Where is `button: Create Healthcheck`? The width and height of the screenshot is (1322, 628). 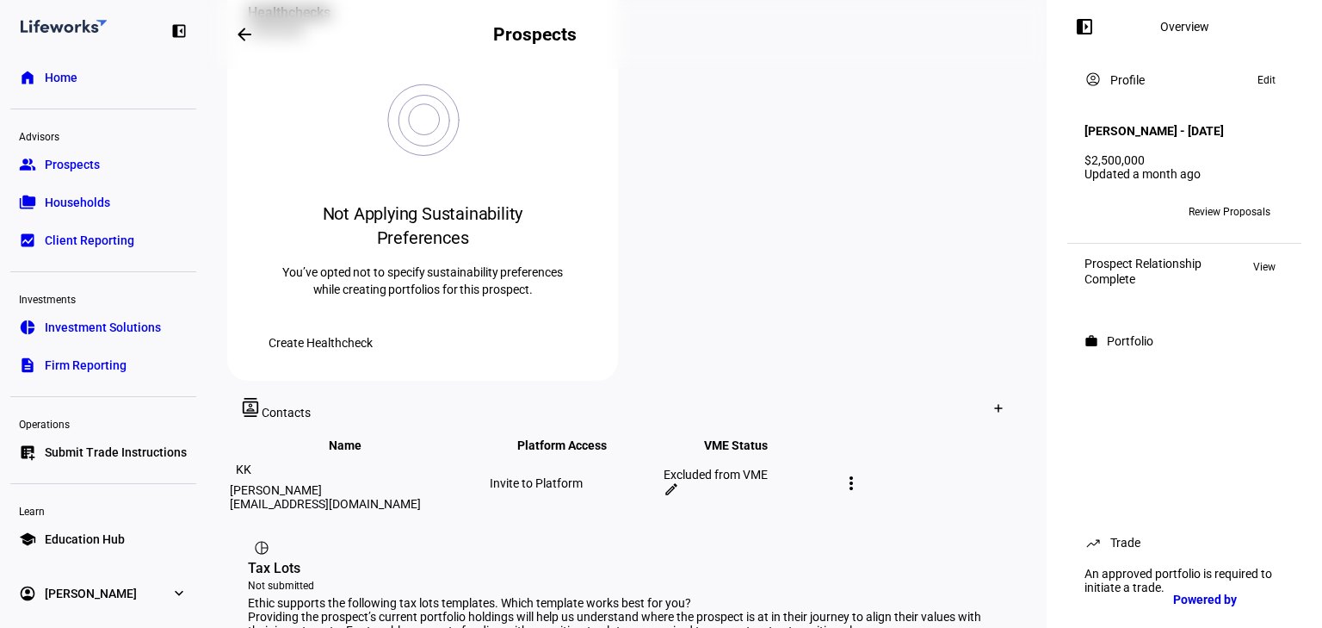 button: Create Healthcheck is located at coordinates (320, 343).